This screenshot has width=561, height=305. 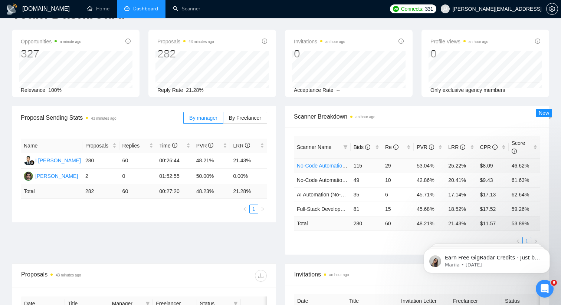 I want to click on span: Relevance, so click(x=33, y=90).